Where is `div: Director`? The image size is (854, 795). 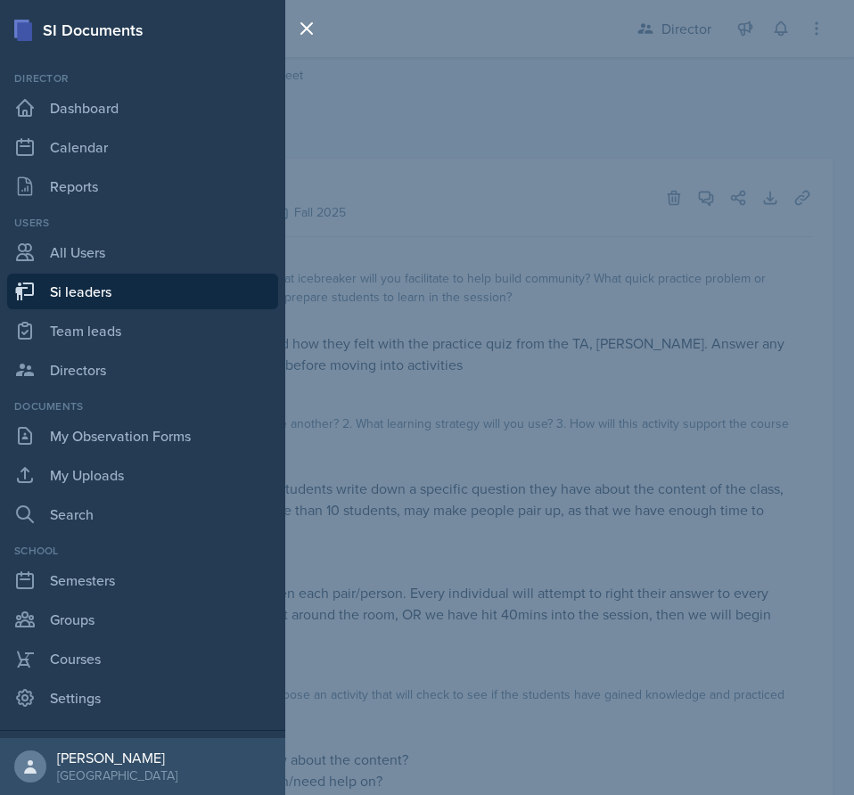 div: Director is located at coordinates (143, 78).